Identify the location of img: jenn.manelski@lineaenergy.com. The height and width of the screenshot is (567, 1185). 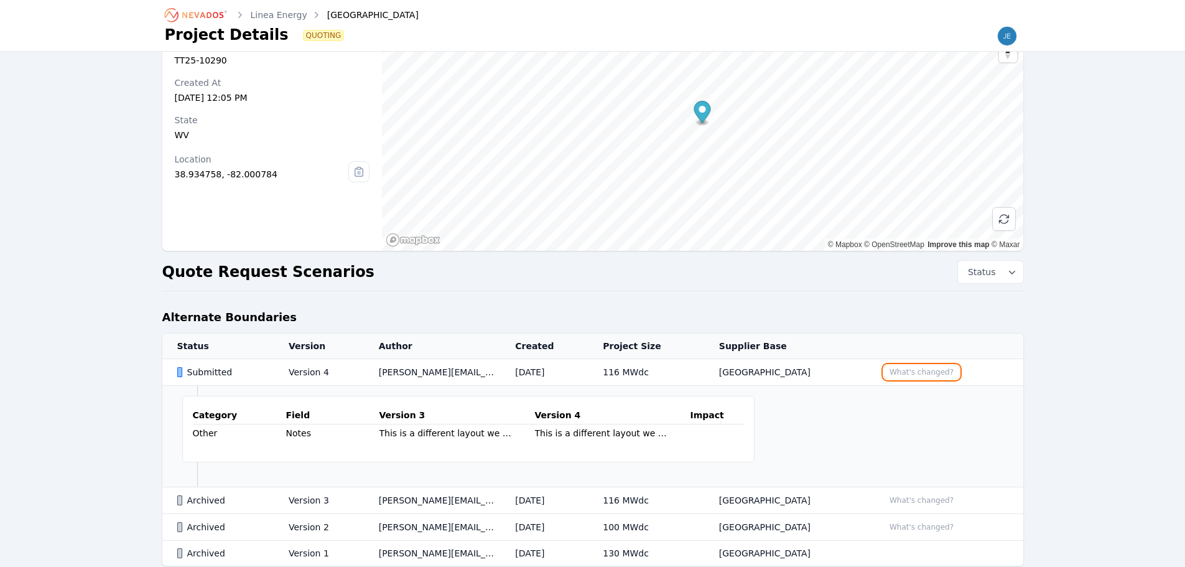
(1007, 36).